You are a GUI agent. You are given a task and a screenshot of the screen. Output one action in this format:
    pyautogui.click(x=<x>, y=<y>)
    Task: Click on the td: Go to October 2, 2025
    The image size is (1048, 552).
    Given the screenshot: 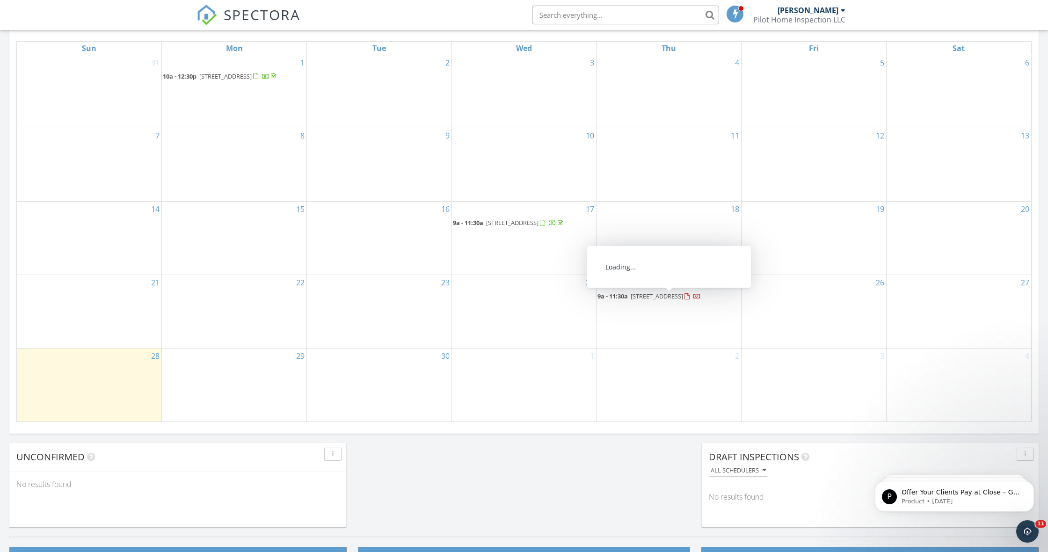 What is the action you would take?
    pyautogui.click(x=669, y=385)
    